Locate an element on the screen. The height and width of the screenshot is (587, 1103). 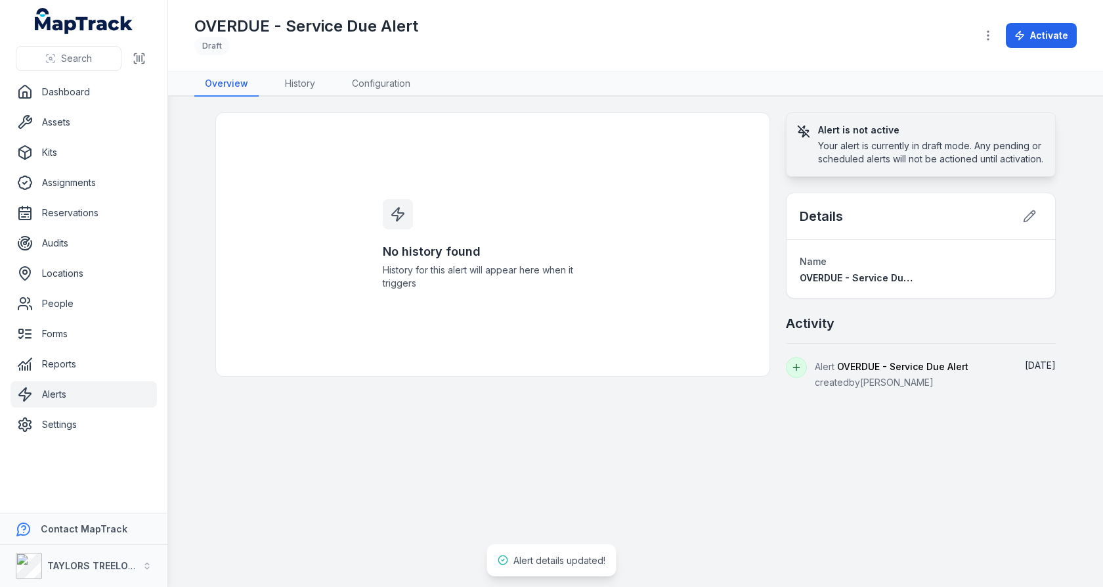
strong: Contact MapTrack is located at coordinates (84, 528).